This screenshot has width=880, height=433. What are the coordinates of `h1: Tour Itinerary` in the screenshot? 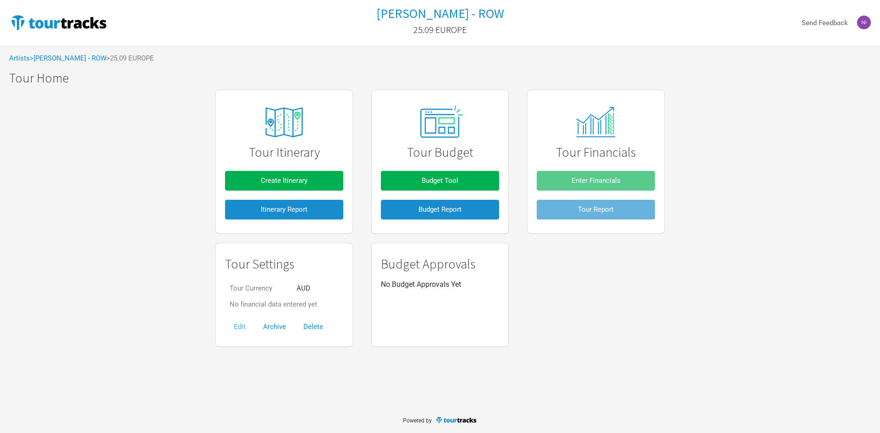 It's located at (284, 152).